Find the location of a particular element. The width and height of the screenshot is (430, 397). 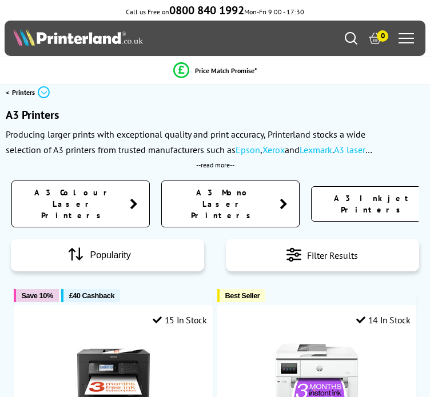

img: Printerland Logo is located at coordinates (78, 37).